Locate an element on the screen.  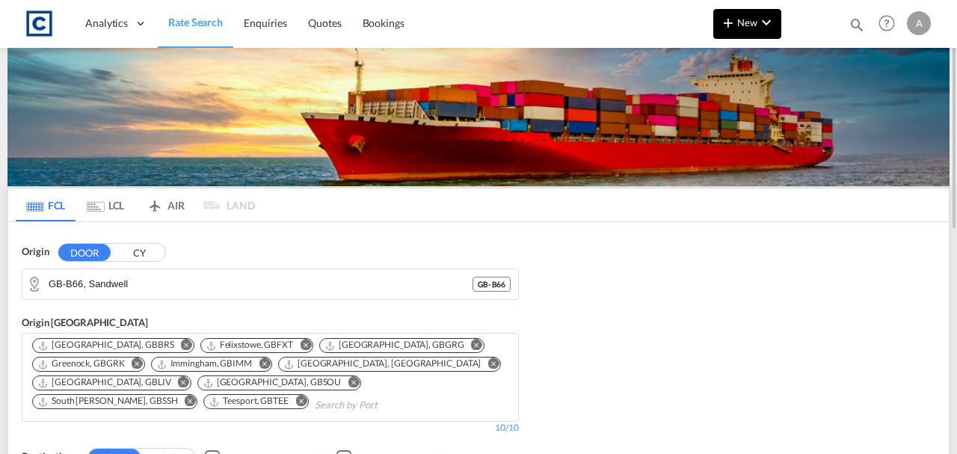
span: New is located at coordinates (747, 22).